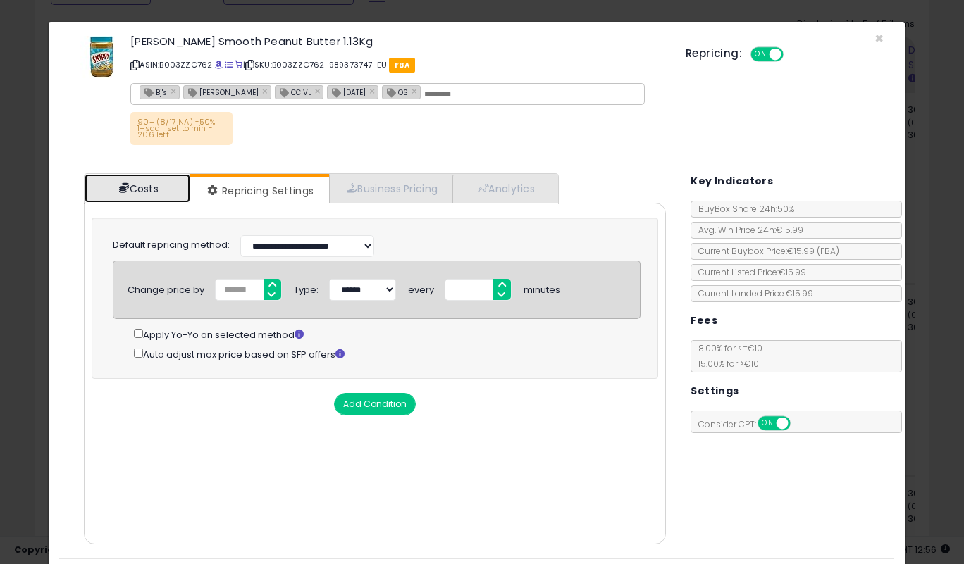 The image size is (964, 564). Describe the element at coordinates (749, 424) in the screenshot. I see `span: Consider CPT:` at that location.